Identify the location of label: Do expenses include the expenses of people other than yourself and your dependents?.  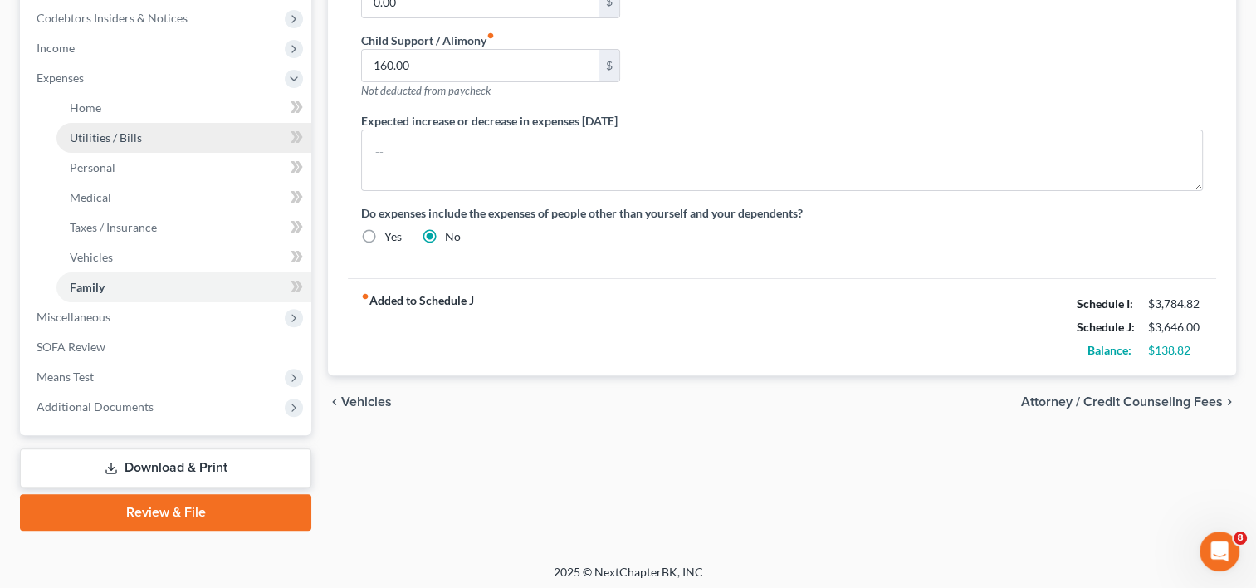
(782, 213).